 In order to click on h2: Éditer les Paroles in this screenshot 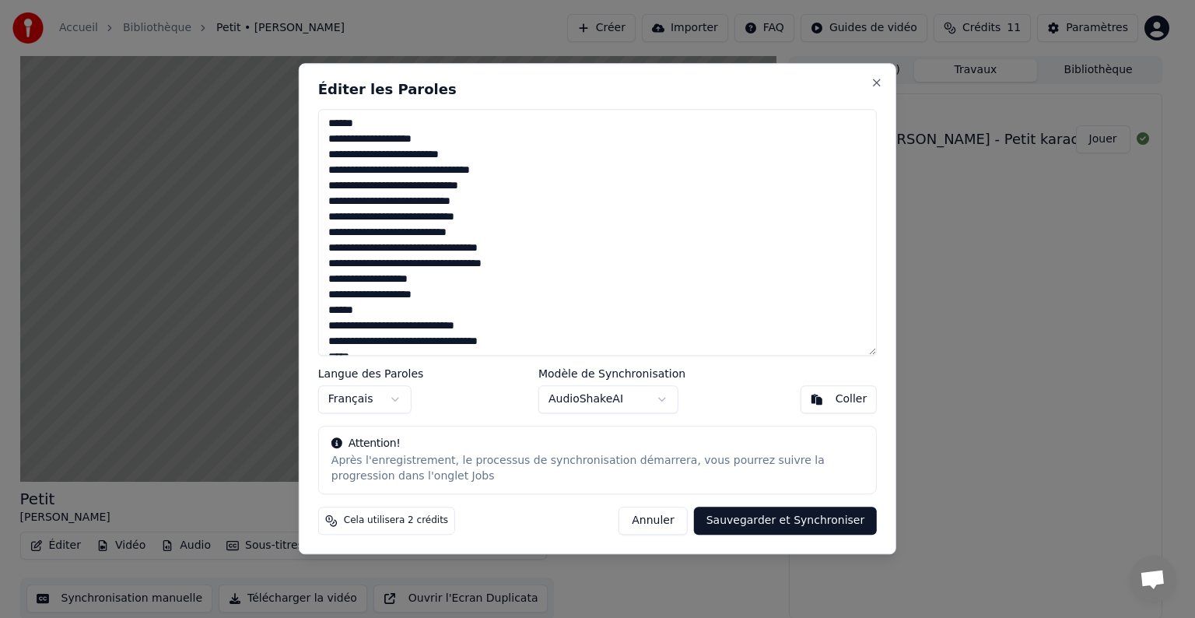, I will do `click(597, 89)`.